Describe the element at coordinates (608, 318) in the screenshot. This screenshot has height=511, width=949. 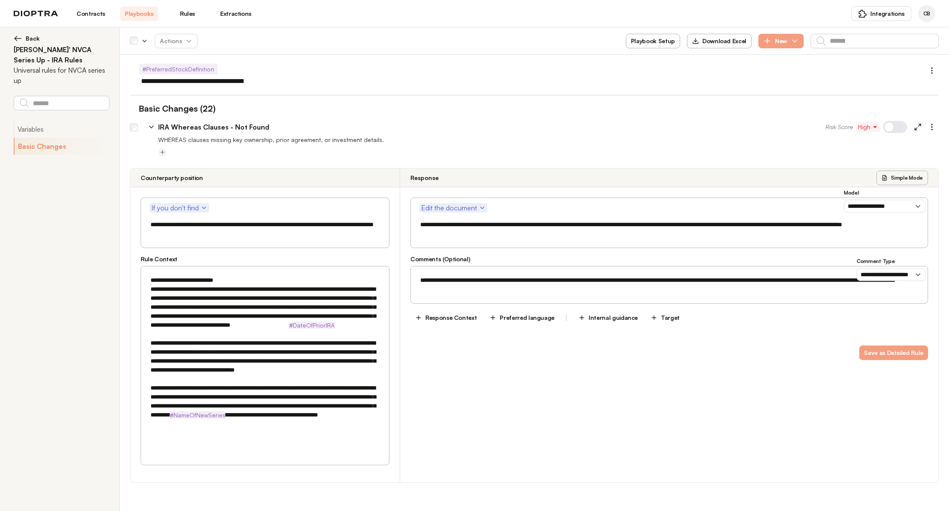
I see `button: Internal guidance` at that location.